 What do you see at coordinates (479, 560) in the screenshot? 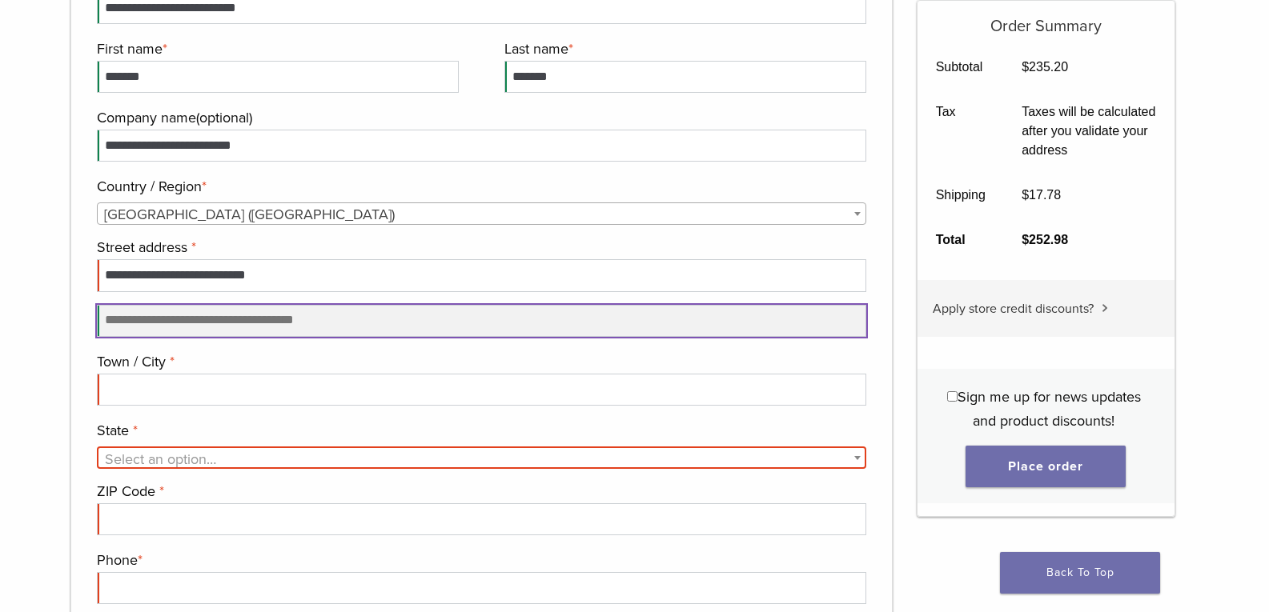
I see `label: Phone` at bounding box center [479, 560].